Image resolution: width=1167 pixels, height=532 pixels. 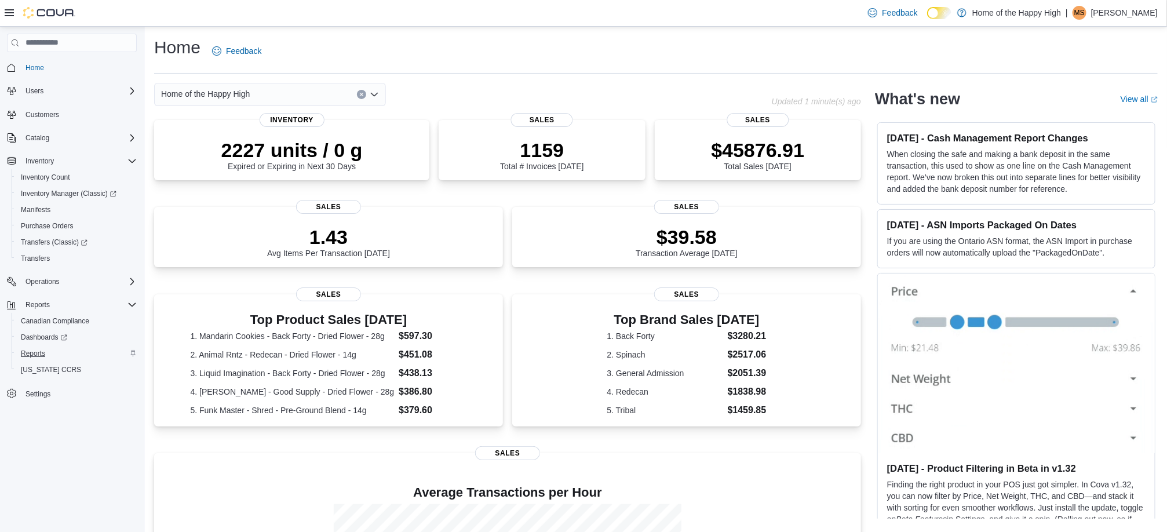 What do you see at coordinates (927, 19) in the screenshot?
I see `span: Dark Mode` at bounding box center [927, 19].